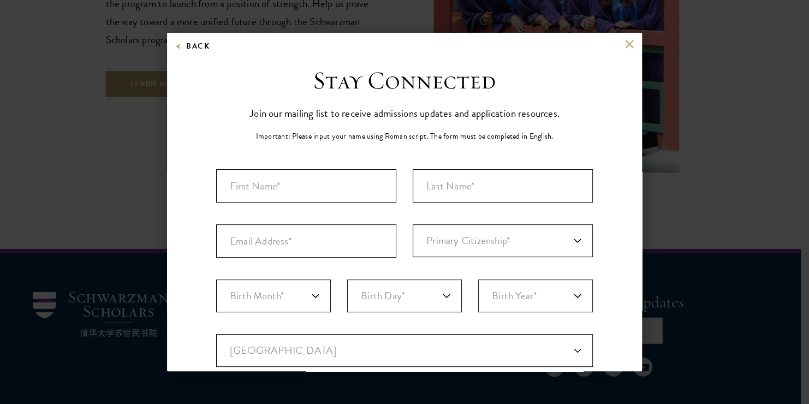  Describe the element at coordinates (405, 136) in the screenshot. I see `p: Important: Please input your name using Roman script. The form must be completed in English.` at that location.